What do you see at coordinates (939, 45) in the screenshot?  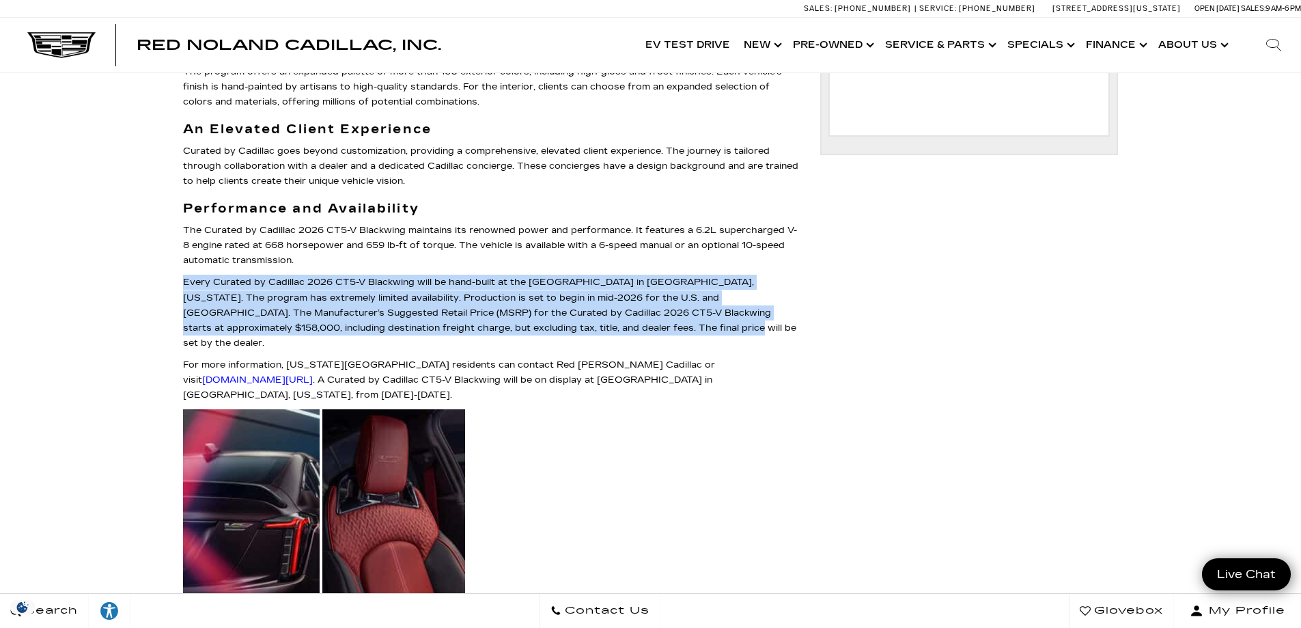 I see `a: Service & Parts` at bounding box center [939, 45].